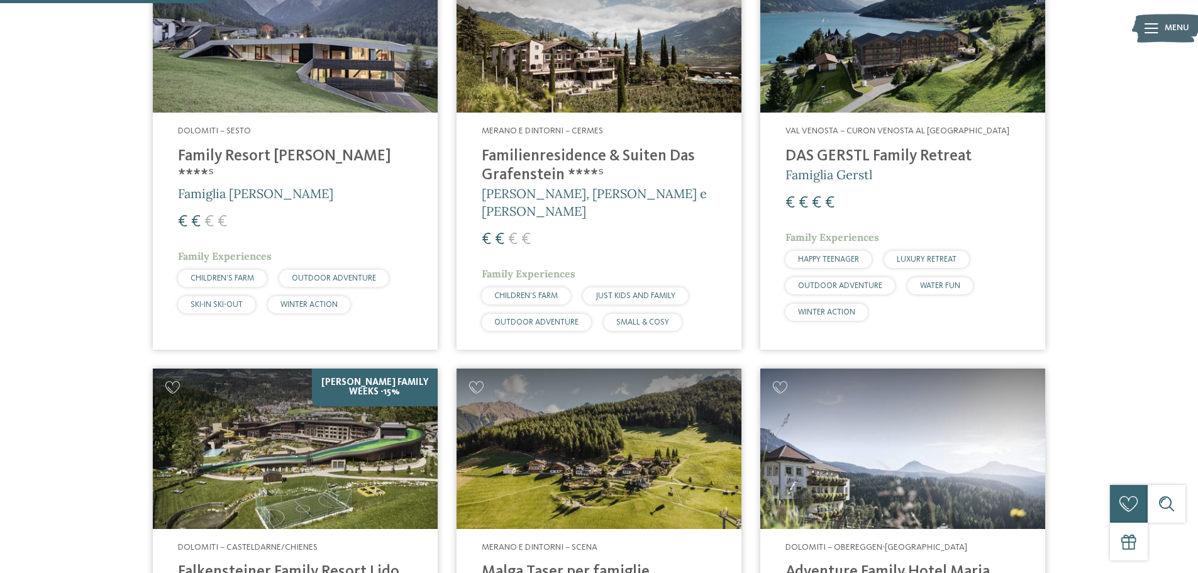 This screenshot has height=573, width=1198. I want to click on span: Merano e dintorni – Scena, so click(540, 547).